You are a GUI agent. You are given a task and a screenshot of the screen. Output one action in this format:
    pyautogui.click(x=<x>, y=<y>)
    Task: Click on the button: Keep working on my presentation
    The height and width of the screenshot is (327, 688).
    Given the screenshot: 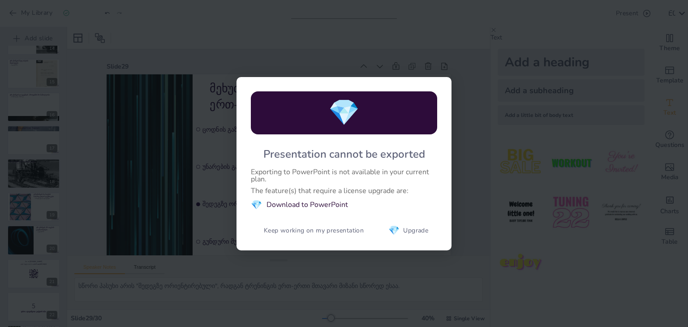 What is the action you would take?
    pyautogui.click(x=313, y=231)
    